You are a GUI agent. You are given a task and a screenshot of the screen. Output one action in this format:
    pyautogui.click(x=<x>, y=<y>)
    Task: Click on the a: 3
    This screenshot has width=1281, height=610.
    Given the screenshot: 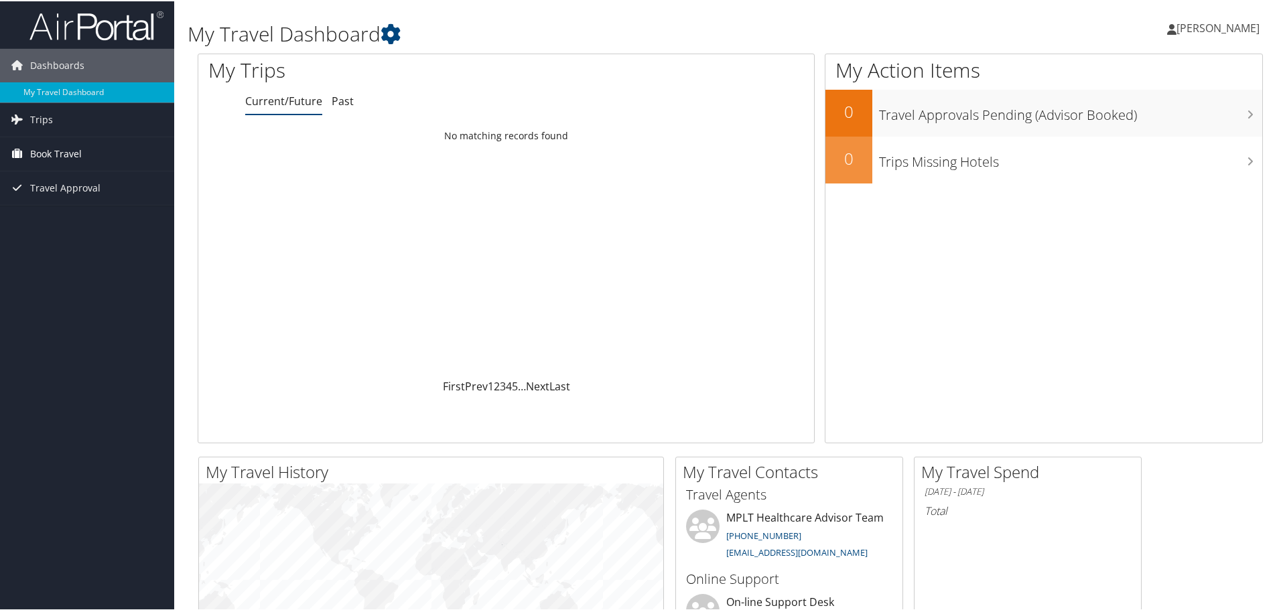 What is the action you would take?
    pyautogui.click(x=502, y=385)
    